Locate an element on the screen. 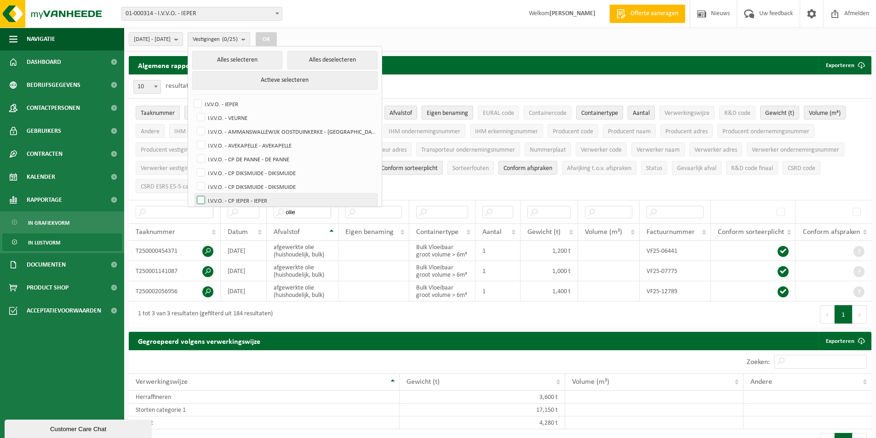  button: AfvalstofAfvalstof: Activate to invert sorting is located at coordinates (401, 113).